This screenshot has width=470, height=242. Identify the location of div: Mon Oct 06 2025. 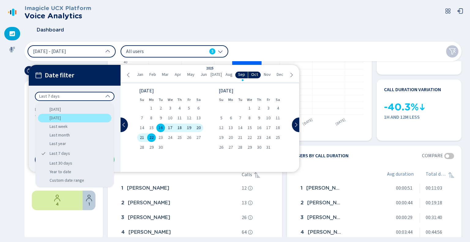
(231, 118).